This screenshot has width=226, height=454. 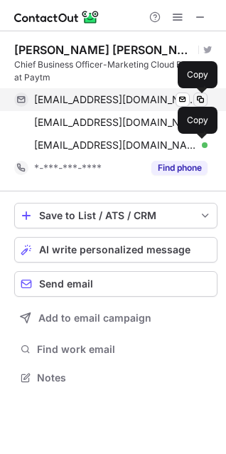 I want to click on div: Chief Business Officer-Marketing Cloud Business at Paytm, so click(x=116, y=71).